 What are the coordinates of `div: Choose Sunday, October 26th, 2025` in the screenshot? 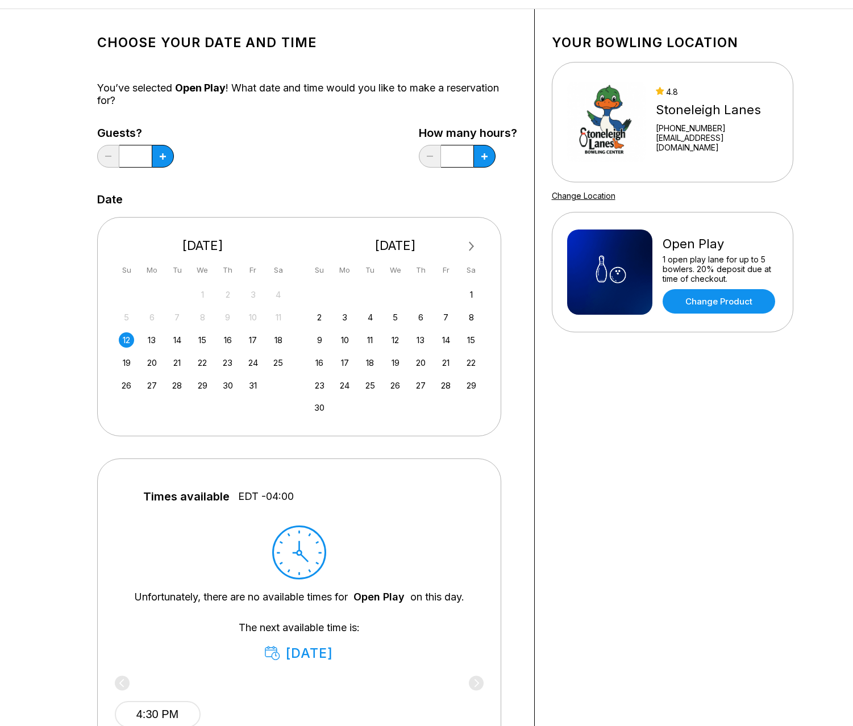 It's located at (126, 385).